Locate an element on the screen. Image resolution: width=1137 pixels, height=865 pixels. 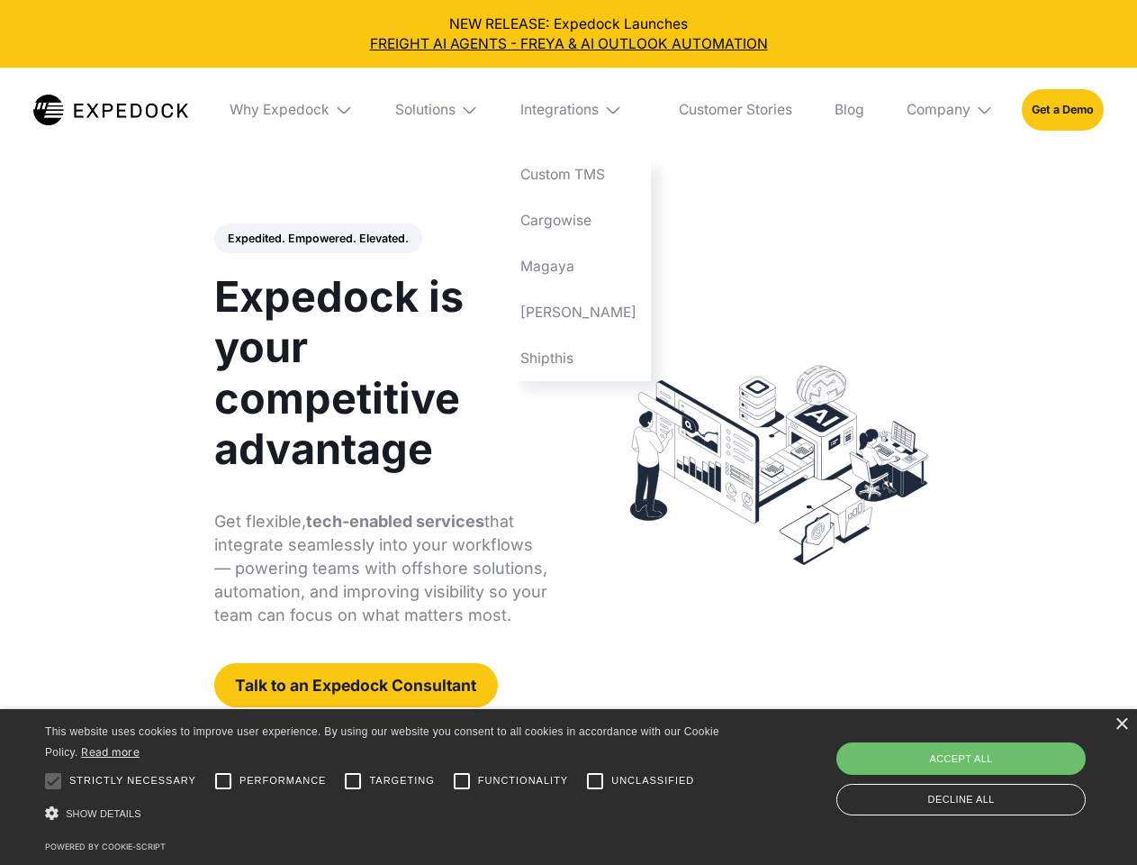
a: Read more is located at coordinates (110, 751).